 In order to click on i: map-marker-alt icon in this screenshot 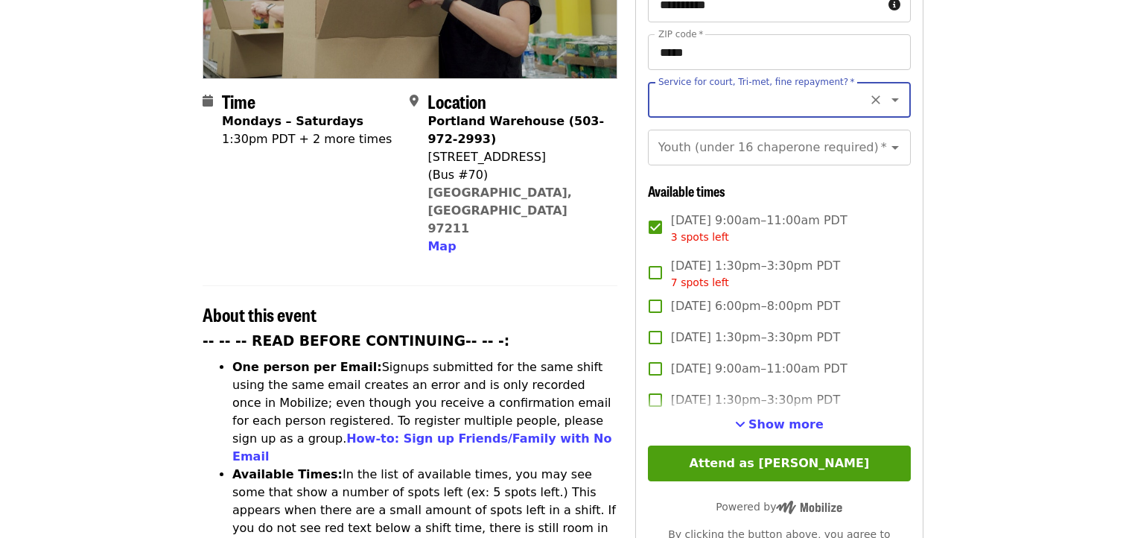, I will do `click(414, 101)`.